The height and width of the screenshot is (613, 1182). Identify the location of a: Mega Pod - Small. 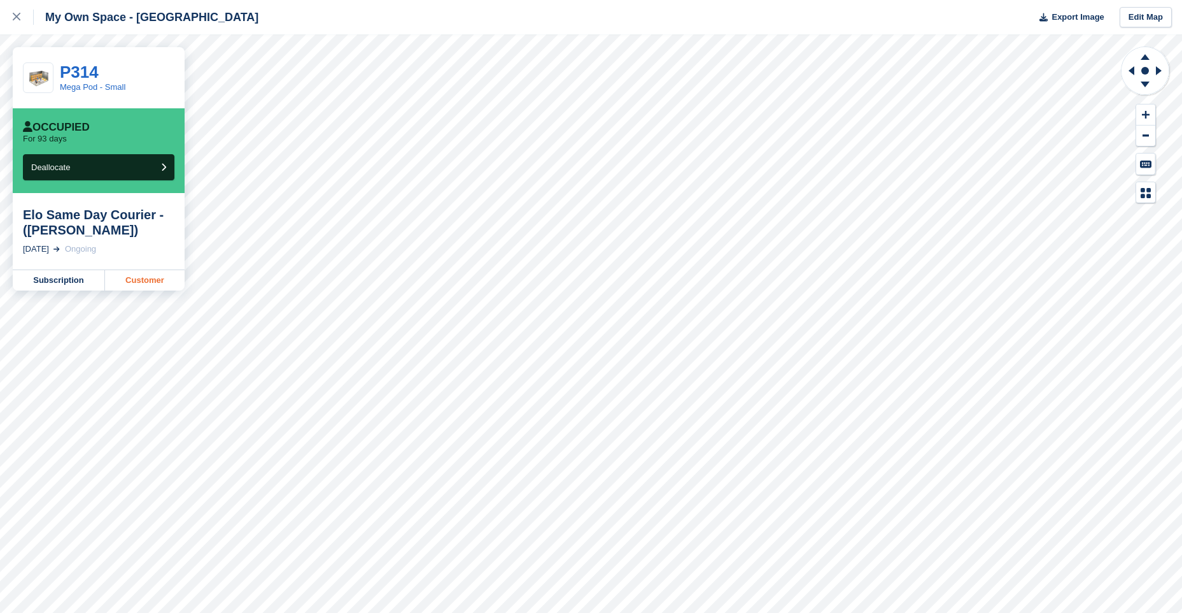
(92, 87).